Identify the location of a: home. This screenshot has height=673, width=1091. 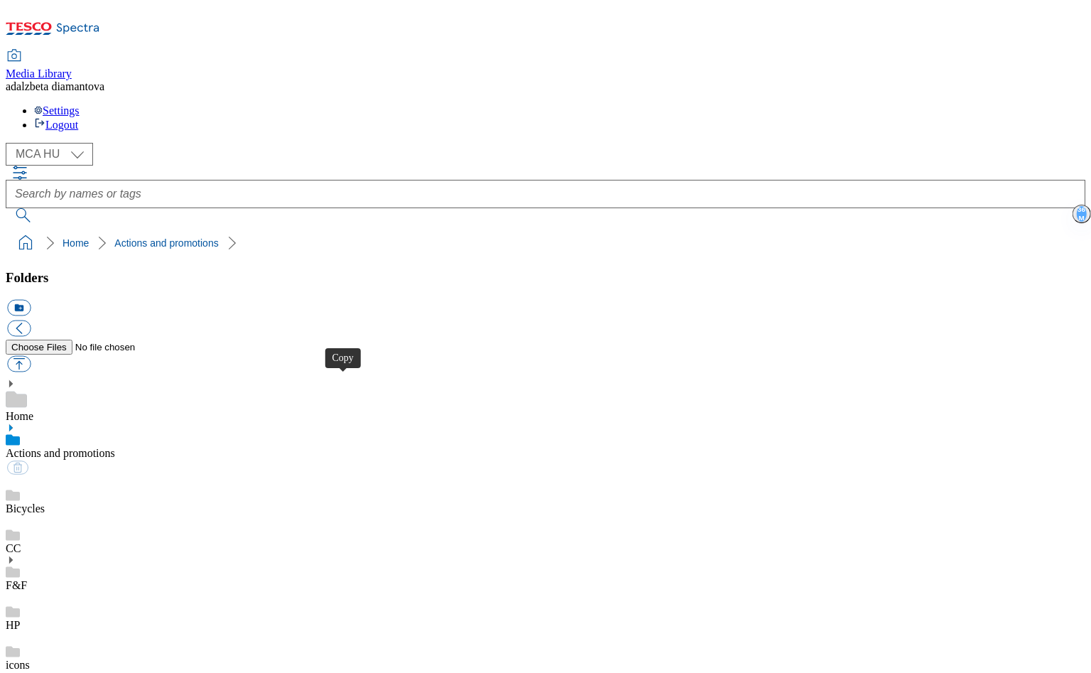
(26, 243).